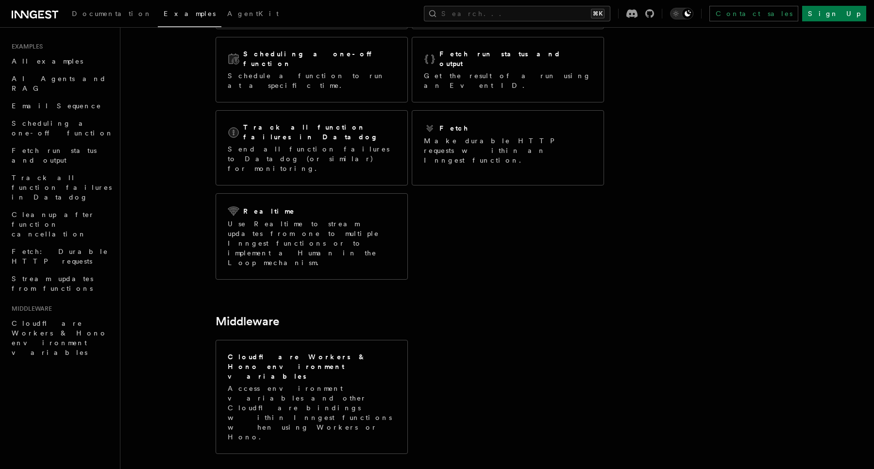 The height and width of the screenshot is (469, 874). Describe the element at coordinates (312, 159) in the screenshot. I see `p: Send all function failures to Datadog (or similar) for monitoring.` at that location.